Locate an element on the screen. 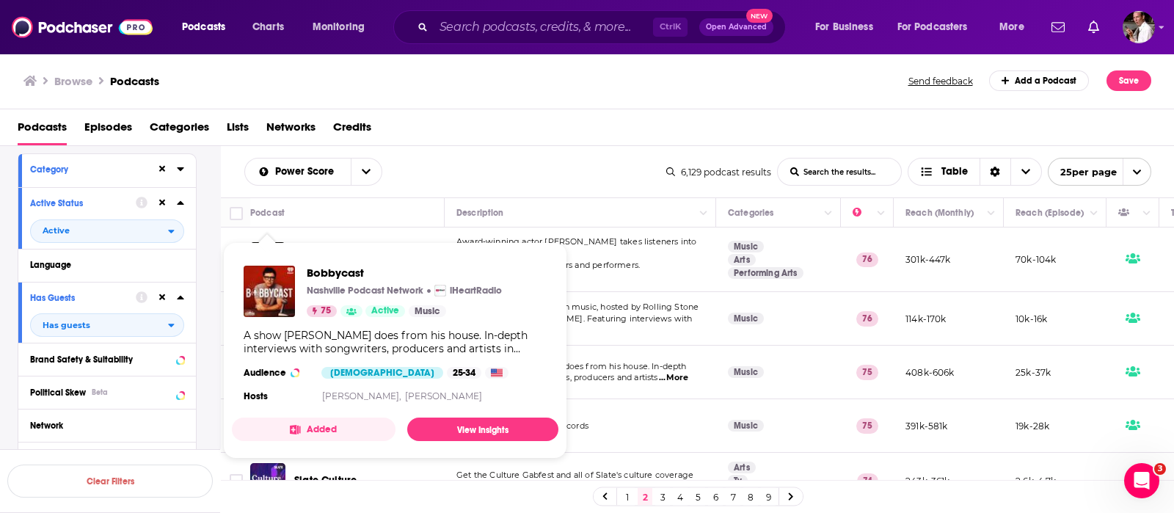  span: 25 per page is located at coordinates (1082, 172).